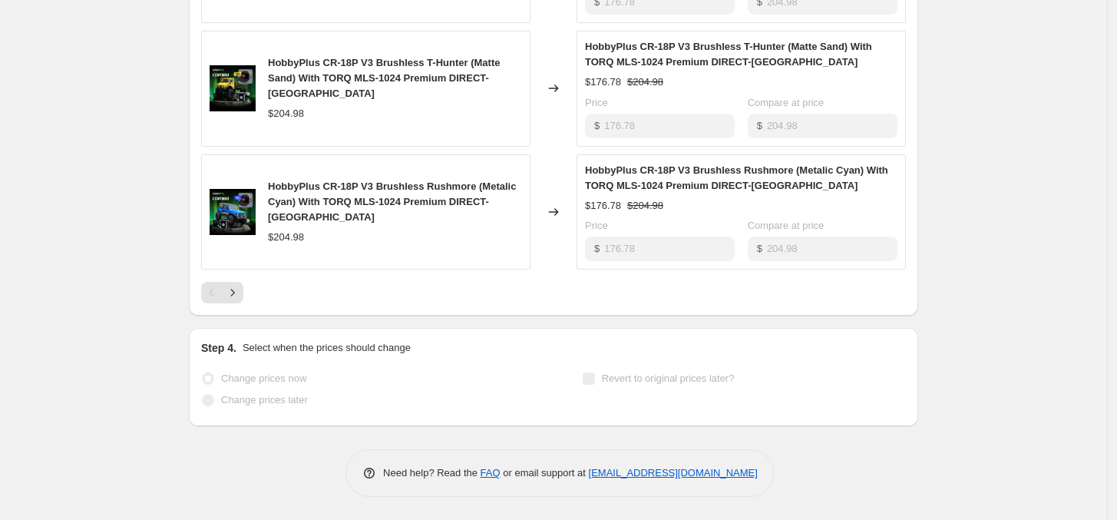 This screenshot has width=1117, height=520. What do you see at coordinates (219, 348) in the screenshot?
I see `h2: Step 4.` at bounding box center [219, 348].